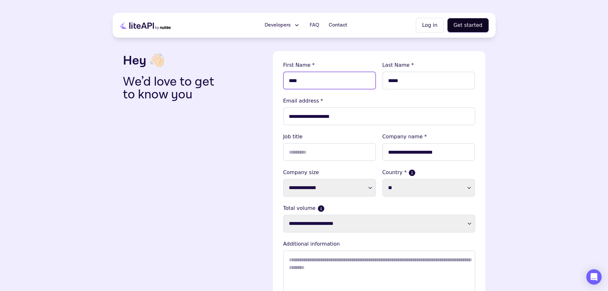 This screenshot has width=608, height=291. What do you see at coordinates (195, 61) in the screenshot?
I see `h3: Hey 👋🏻` at bounding box center [195, 61].